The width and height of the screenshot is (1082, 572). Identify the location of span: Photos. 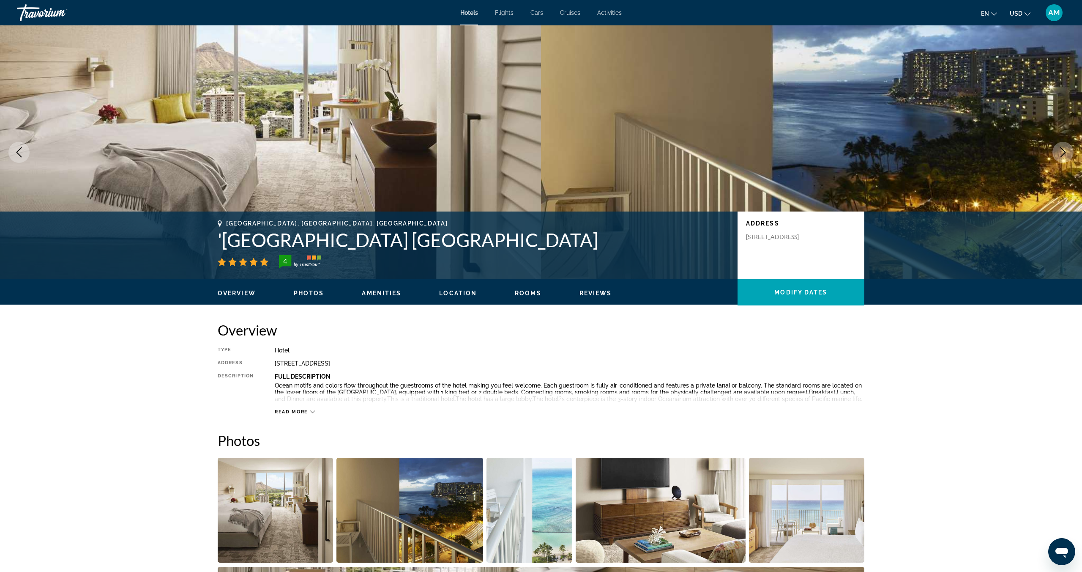
(309, 293).